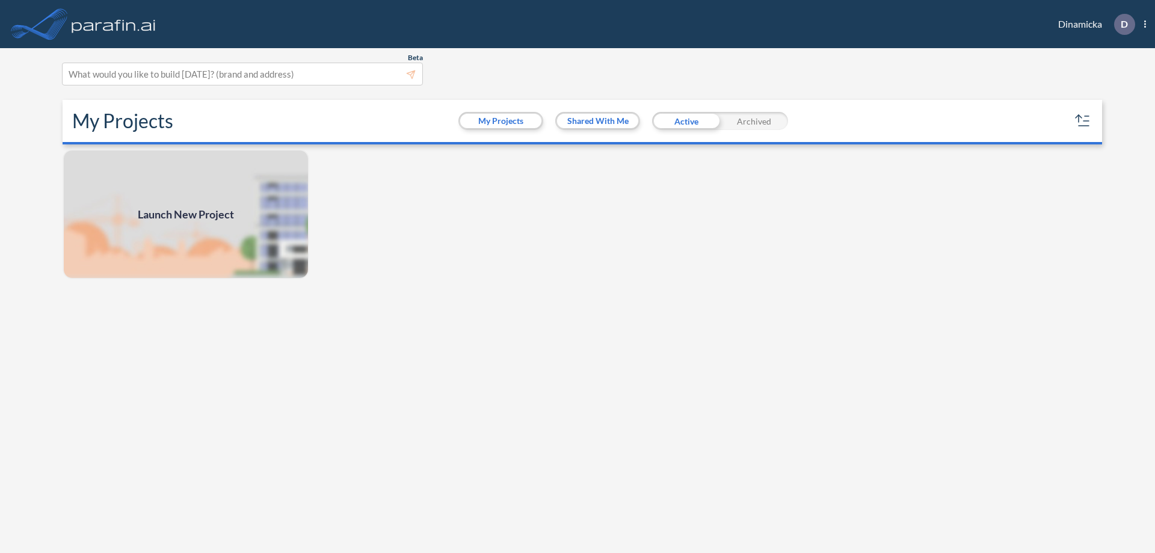 The height and width of the screenshot is (553, 1155). I want to click on img: add, so click(186, 214).